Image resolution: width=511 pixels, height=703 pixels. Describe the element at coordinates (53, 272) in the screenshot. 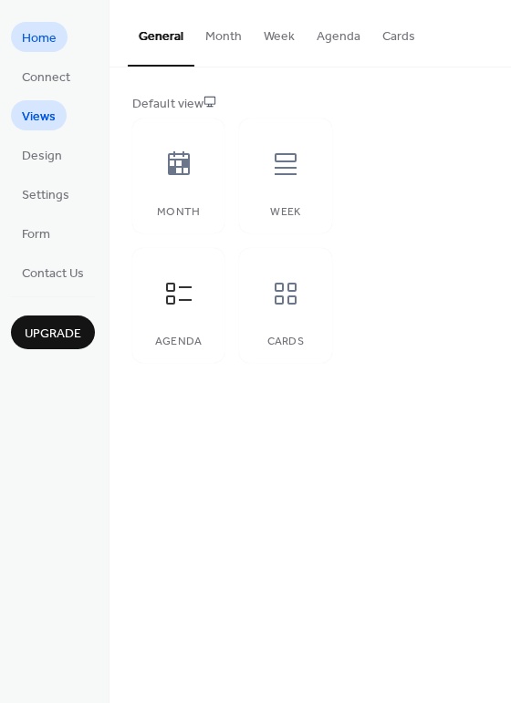

I see `a: Contact Us` at that location.